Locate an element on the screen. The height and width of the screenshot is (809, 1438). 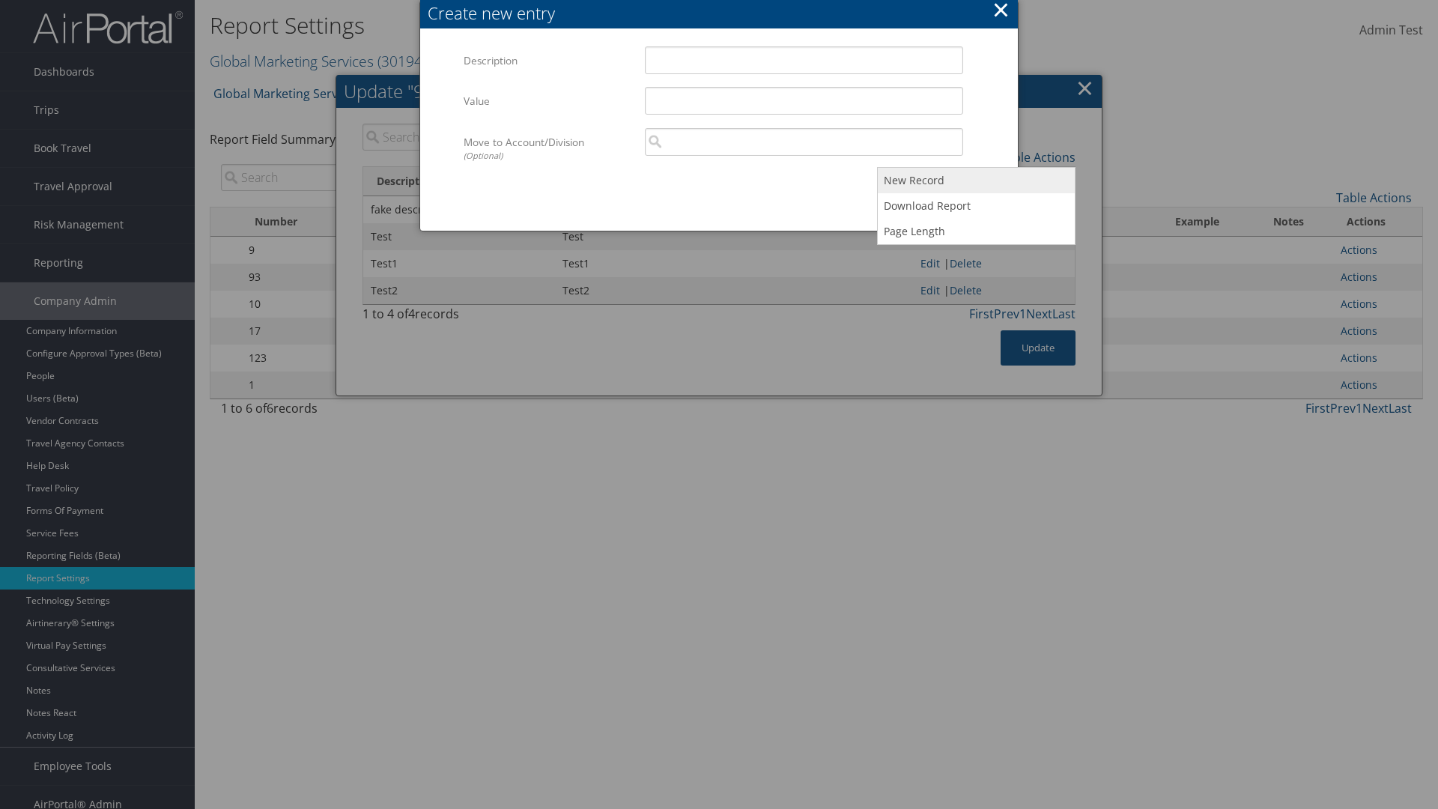
label: Move to Account/Division is located at coordinates (548, 148).